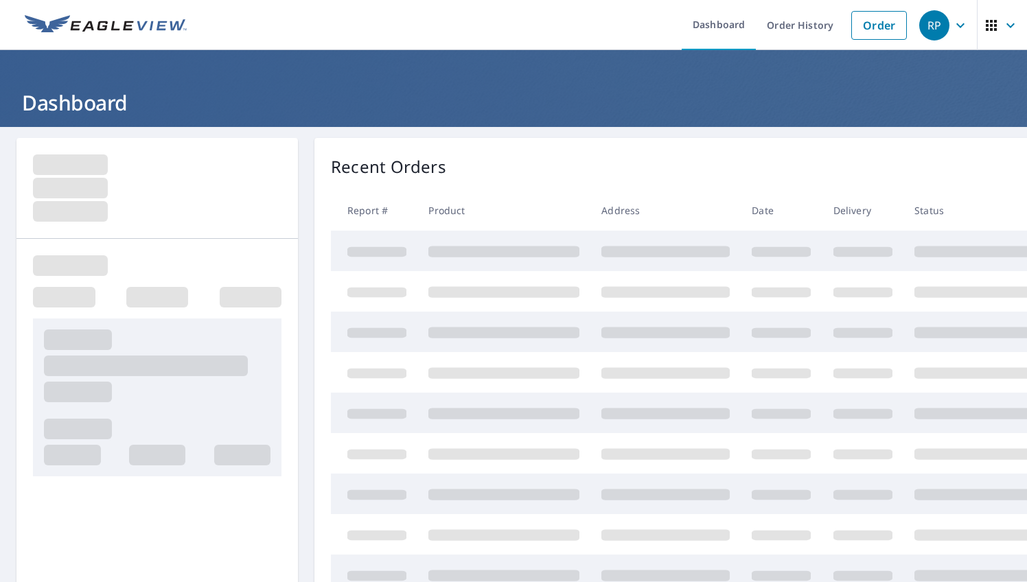  What do you see at coordinates (106, 25) in the screenshot?
I see `img: EV Logo` at bounding box center [106, 25].